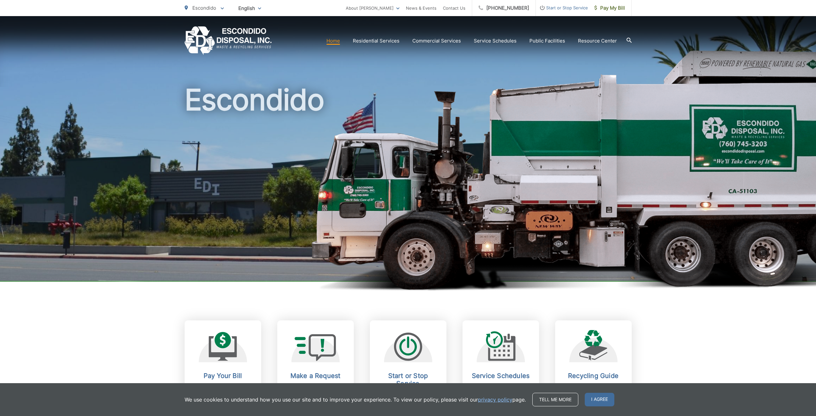  What do you see at coordinates (228, 41) in the screenshot?
I see `a: EDCD logo. Return to the homepage.` at bounding box center [228, 41].